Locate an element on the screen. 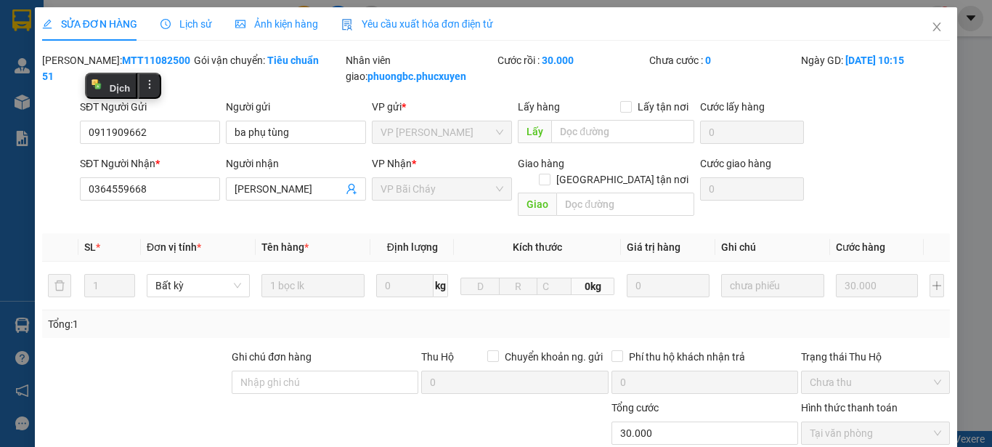 This screenshot has width=992, height=447. input: Ghi chú đơn hàng is located at coordinates (325, 382).